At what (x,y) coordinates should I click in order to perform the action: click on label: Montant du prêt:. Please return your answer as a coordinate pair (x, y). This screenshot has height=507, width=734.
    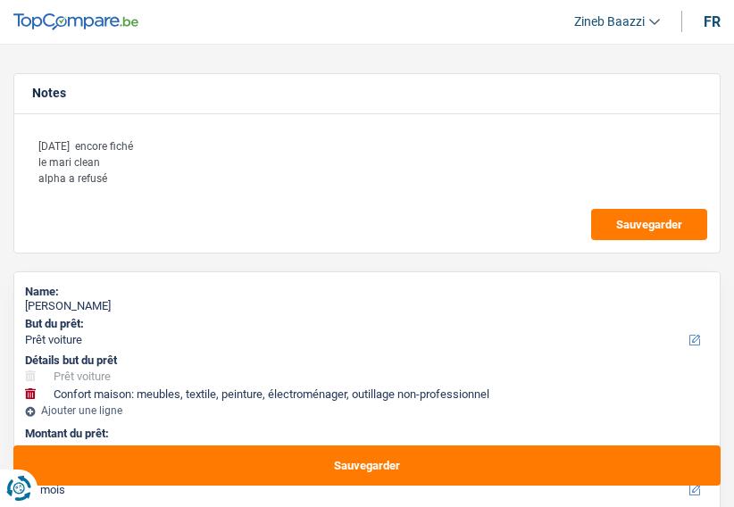
    Looking at the image, I should click on (365, 434).